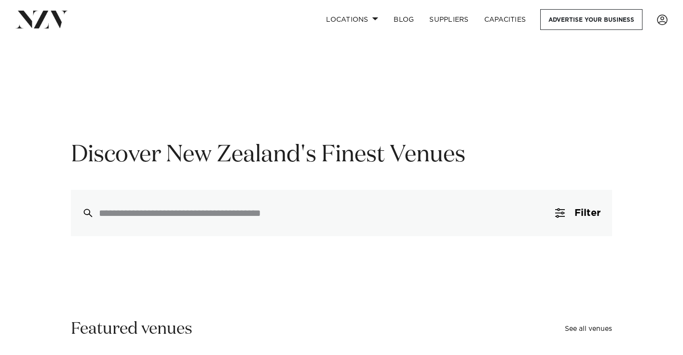  I want to click on span: Filter, so click(588, 213).